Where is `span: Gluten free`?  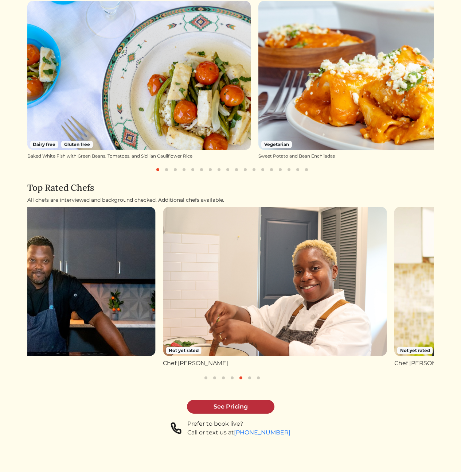 span: Gluten free is located at coordinates (77, 144).